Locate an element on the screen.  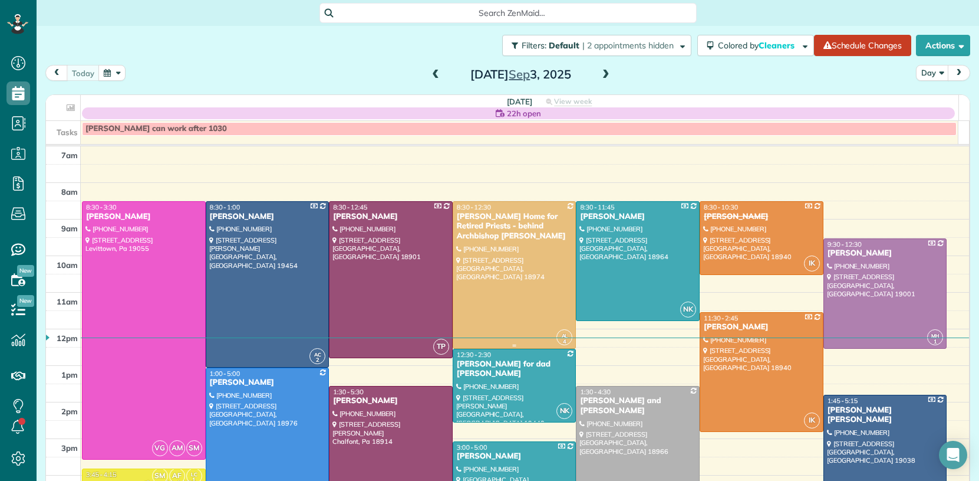
span: Filters: is located at coordinates (534, 45).